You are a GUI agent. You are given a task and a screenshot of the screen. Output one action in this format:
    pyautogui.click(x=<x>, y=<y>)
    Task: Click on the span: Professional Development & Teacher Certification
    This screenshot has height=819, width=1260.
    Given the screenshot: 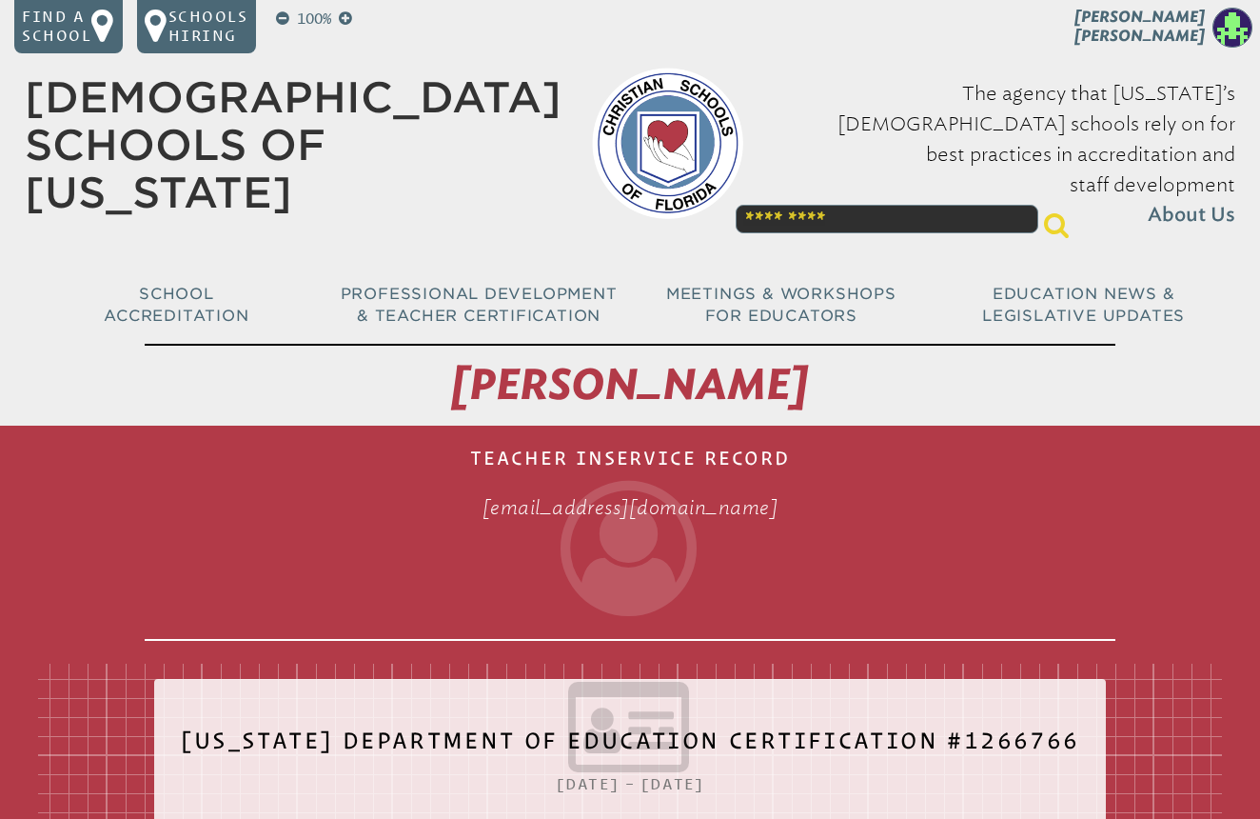 What is the action you would take?
    pyautogui.click(x=479, y=305)
    